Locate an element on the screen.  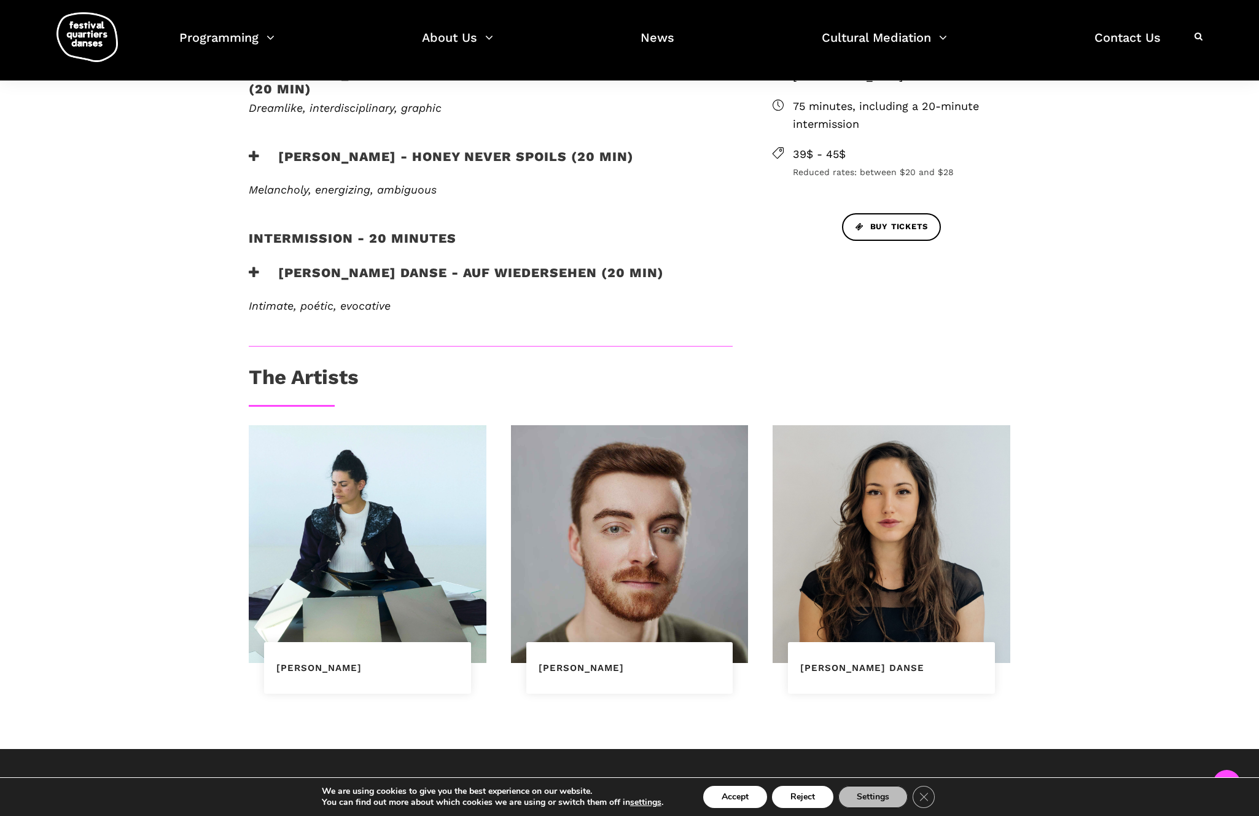
a: News is located at coordinates (657, 45).